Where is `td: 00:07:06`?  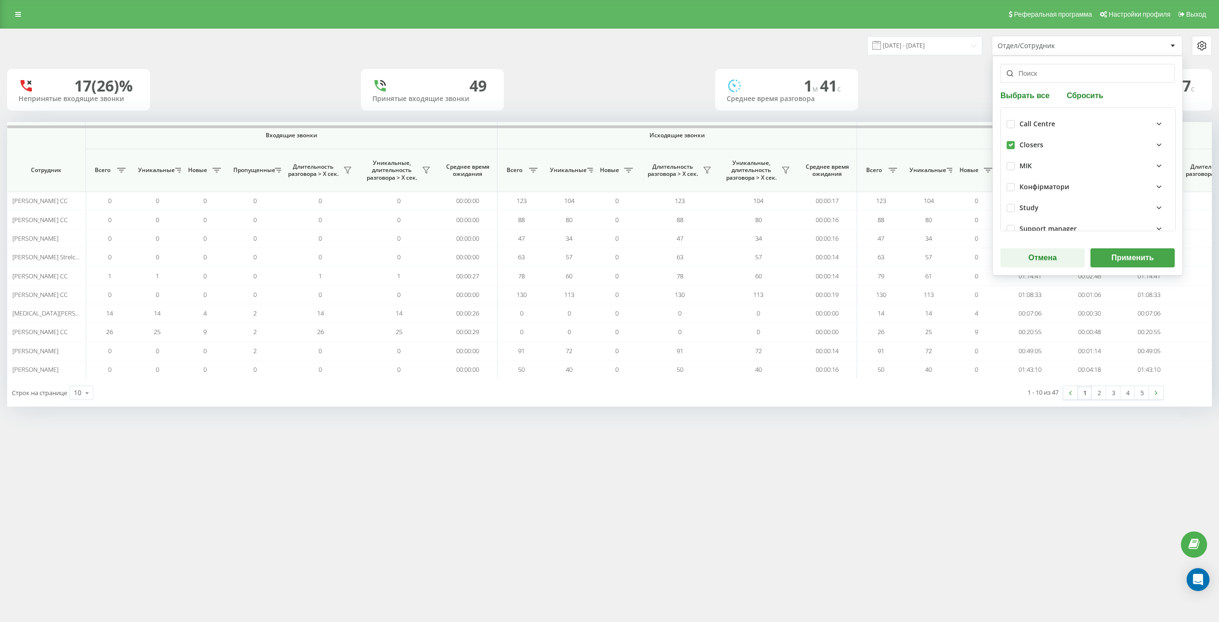
td: 00:07:06 is located at coordinates (1149, 313).